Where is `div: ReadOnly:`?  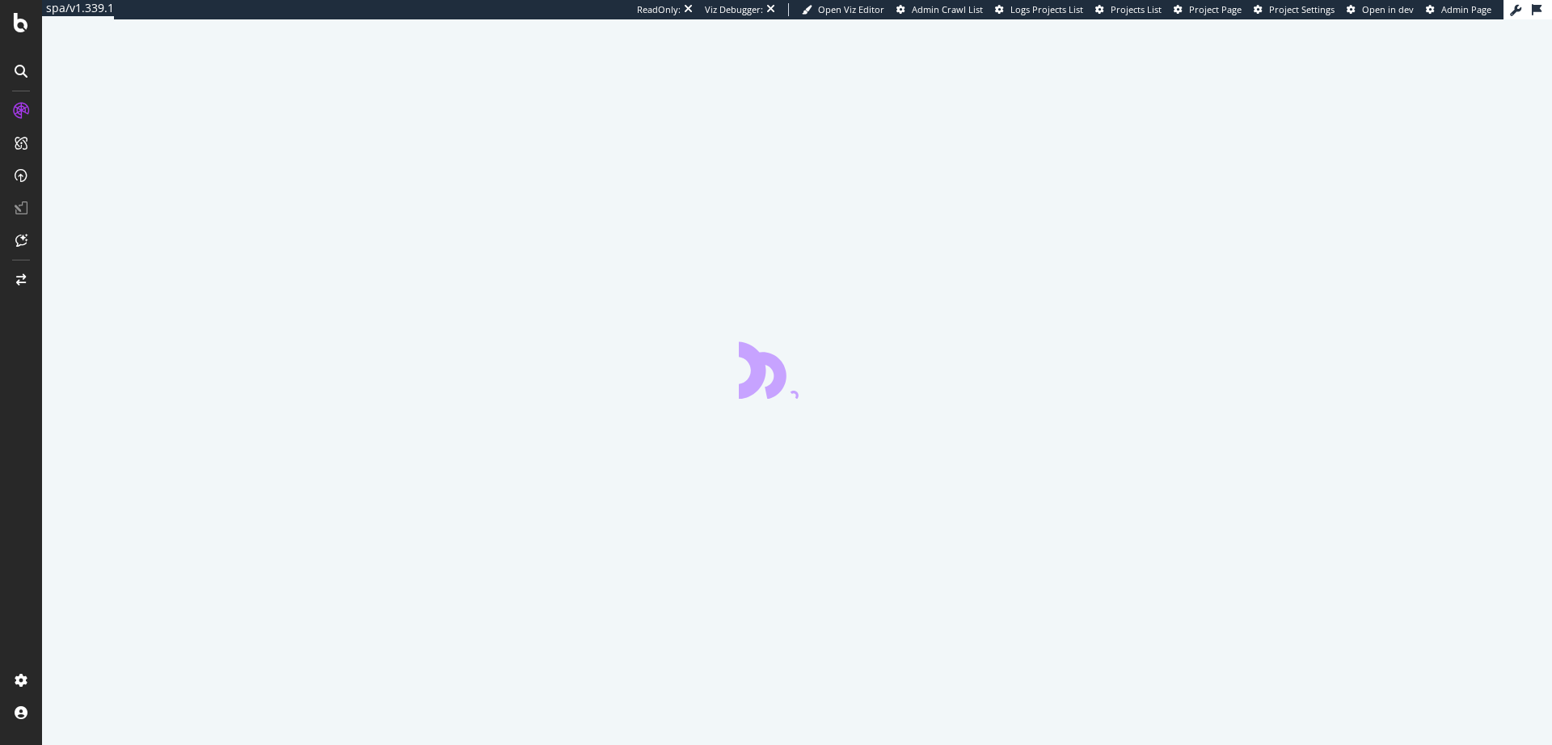
div: ReadOnly: is located at coordinates (659, 10).